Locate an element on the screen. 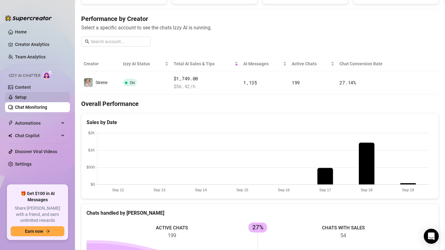 The image size is (445, 250). span: On is located at coordinates (133, 83).